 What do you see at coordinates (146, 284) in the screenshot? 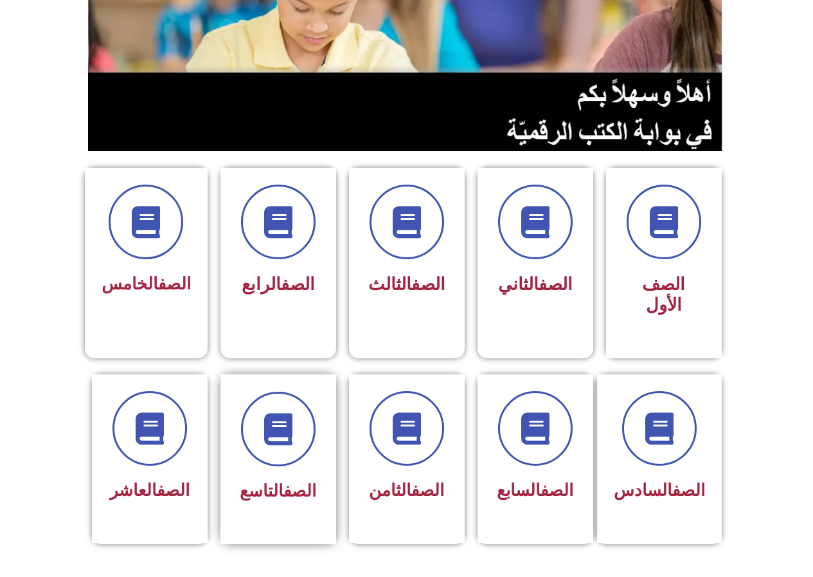
I see `span: الخامس` at bounding box center [146, 284].